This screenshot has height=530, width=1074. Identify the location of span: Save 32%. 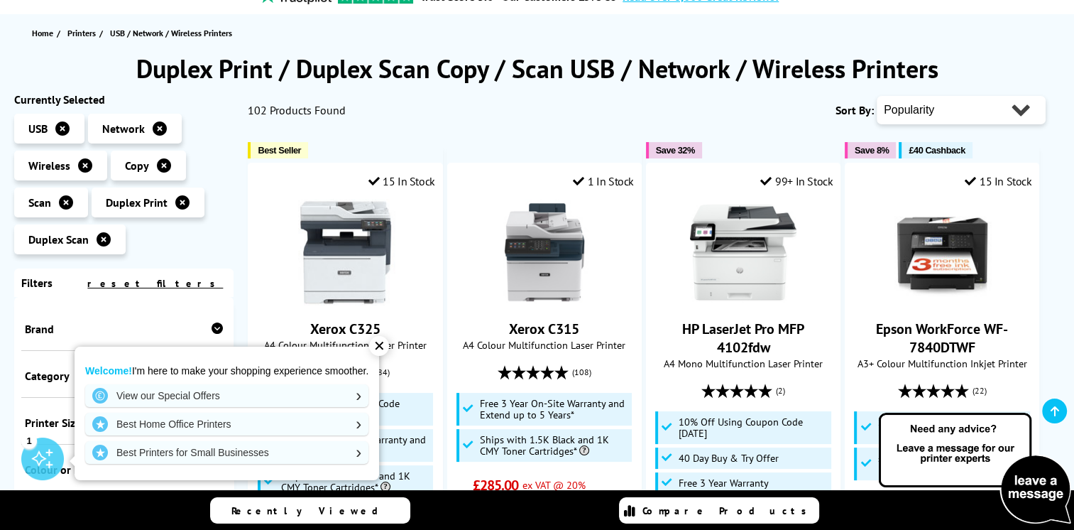
(675, 150).